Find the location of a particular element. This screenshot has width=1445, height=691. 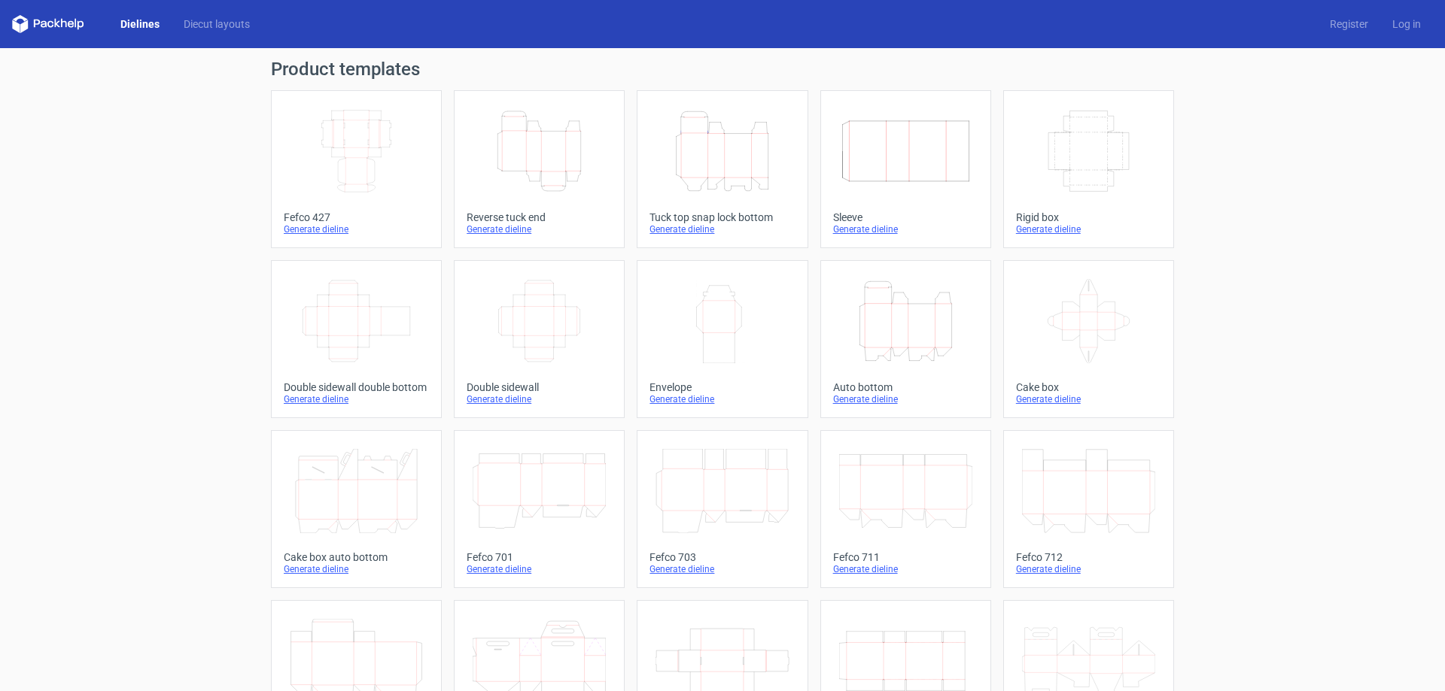

a: Cake box auto bottomGenerate dieline is located at coordinates (356, 509).